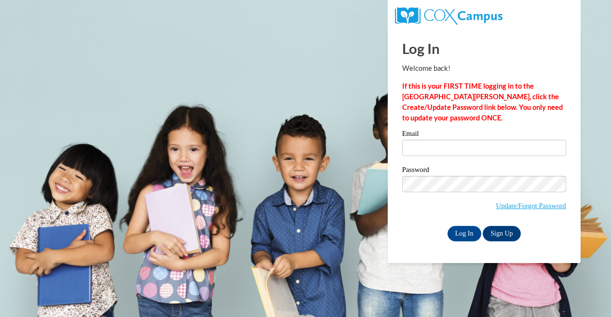  What do you see at coordinates (464, 234) in the screenshot?
I see `input: Log In` at bounding box center [464, 234].